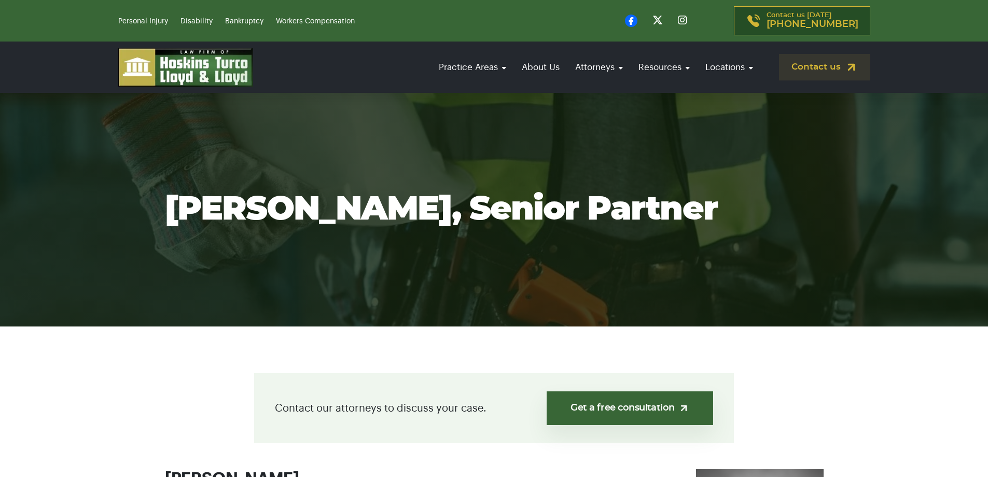 The width and height of the screenshot is (988, 477). I want to click on a: Bankruptcy, so click(244, 21).